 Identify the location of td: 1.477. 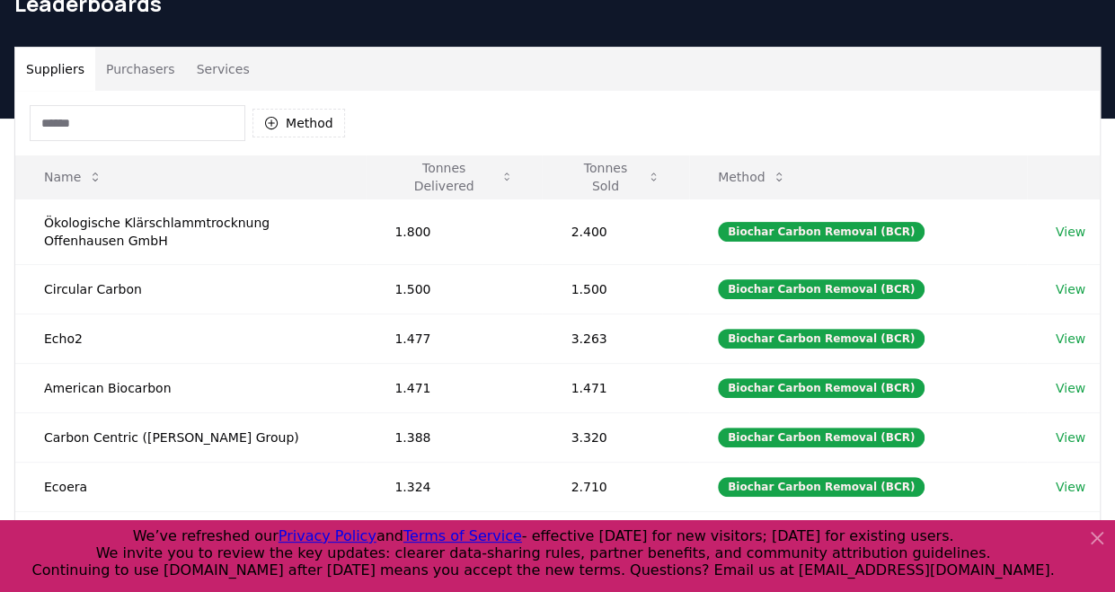
(454, 338).